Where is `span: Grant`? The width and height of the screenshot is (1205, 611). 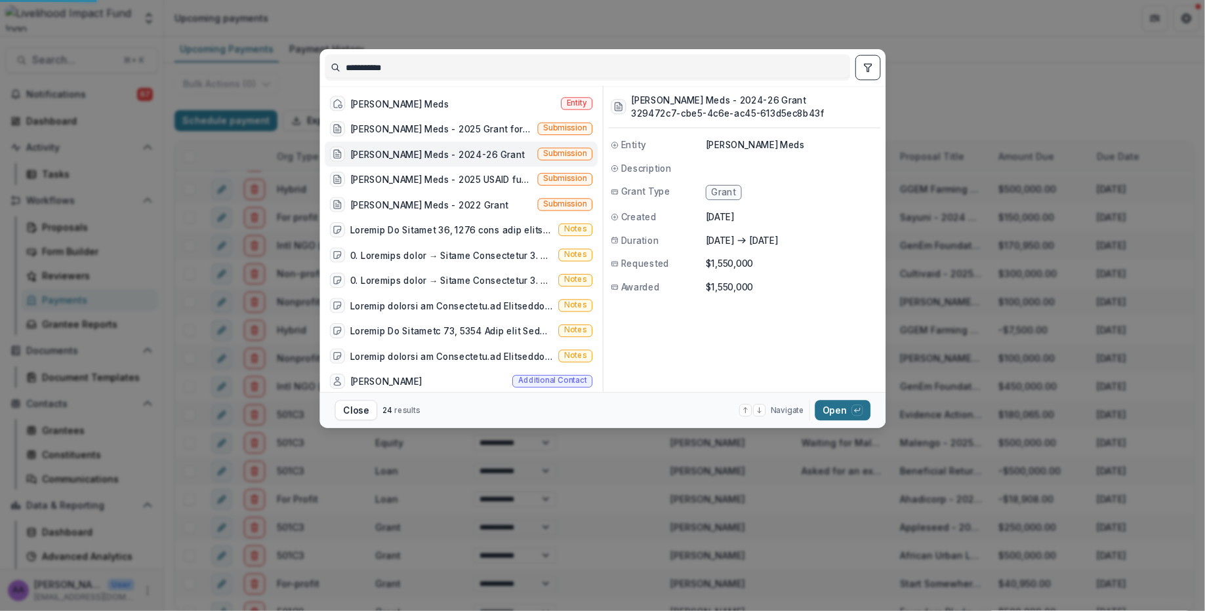 span: Grant is located at coordinates (723, 193).